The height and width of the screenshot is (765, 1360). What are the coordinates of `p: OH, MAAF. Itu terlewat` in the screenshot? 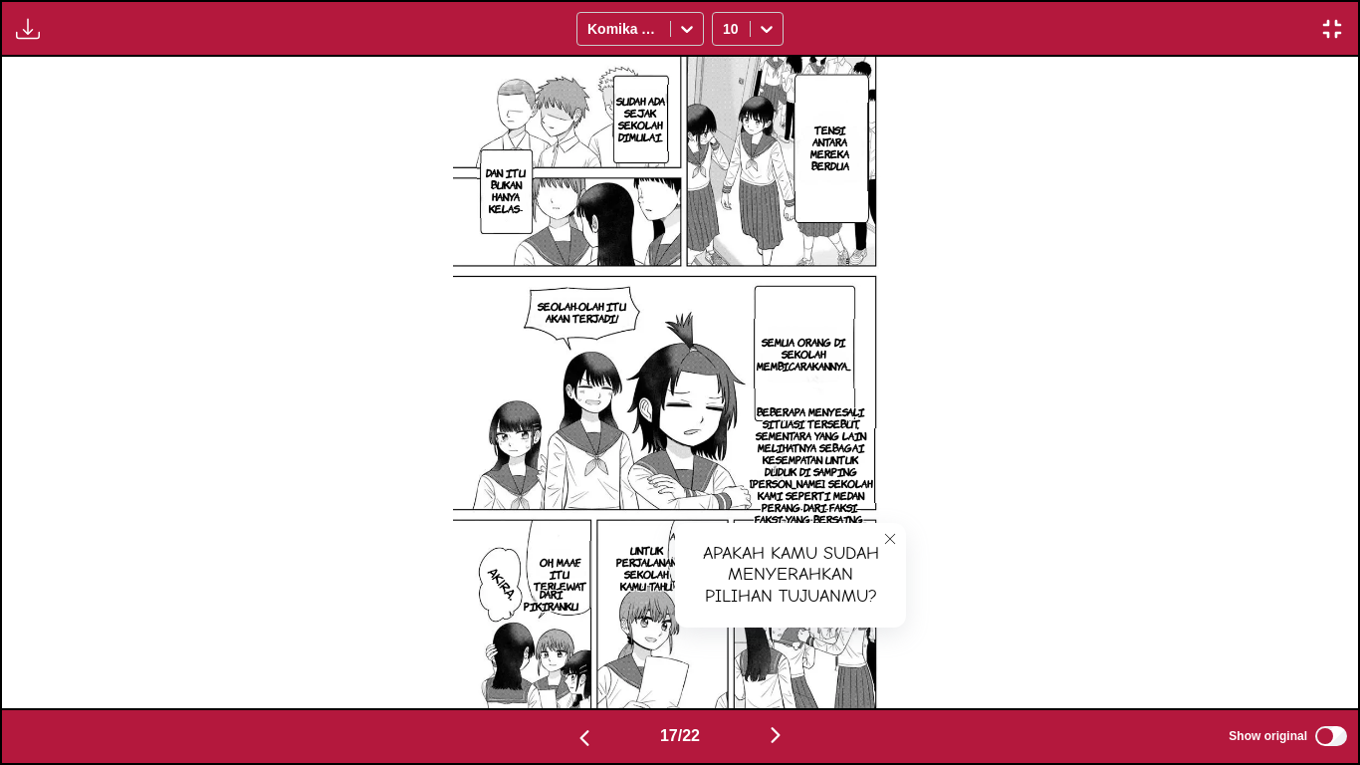 It's located at (560, 573).